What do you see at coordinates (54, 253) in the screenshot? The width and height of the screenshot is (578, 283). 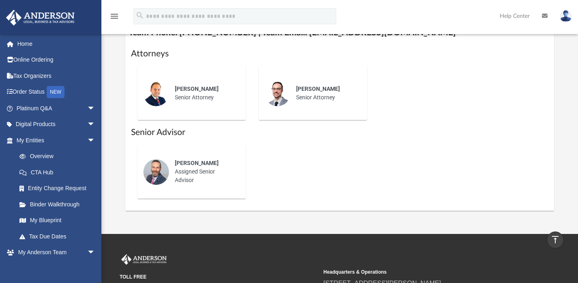 I see `a: My Anderson Teamarrow_drop_down` at bounding box center [54, 253].